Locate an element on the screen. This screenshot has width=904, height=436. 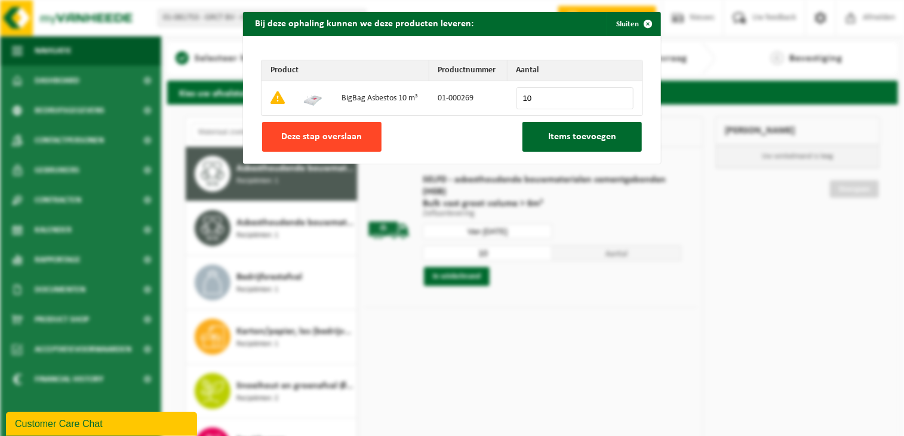
th: Aantal is located at coordinates (575, 70).